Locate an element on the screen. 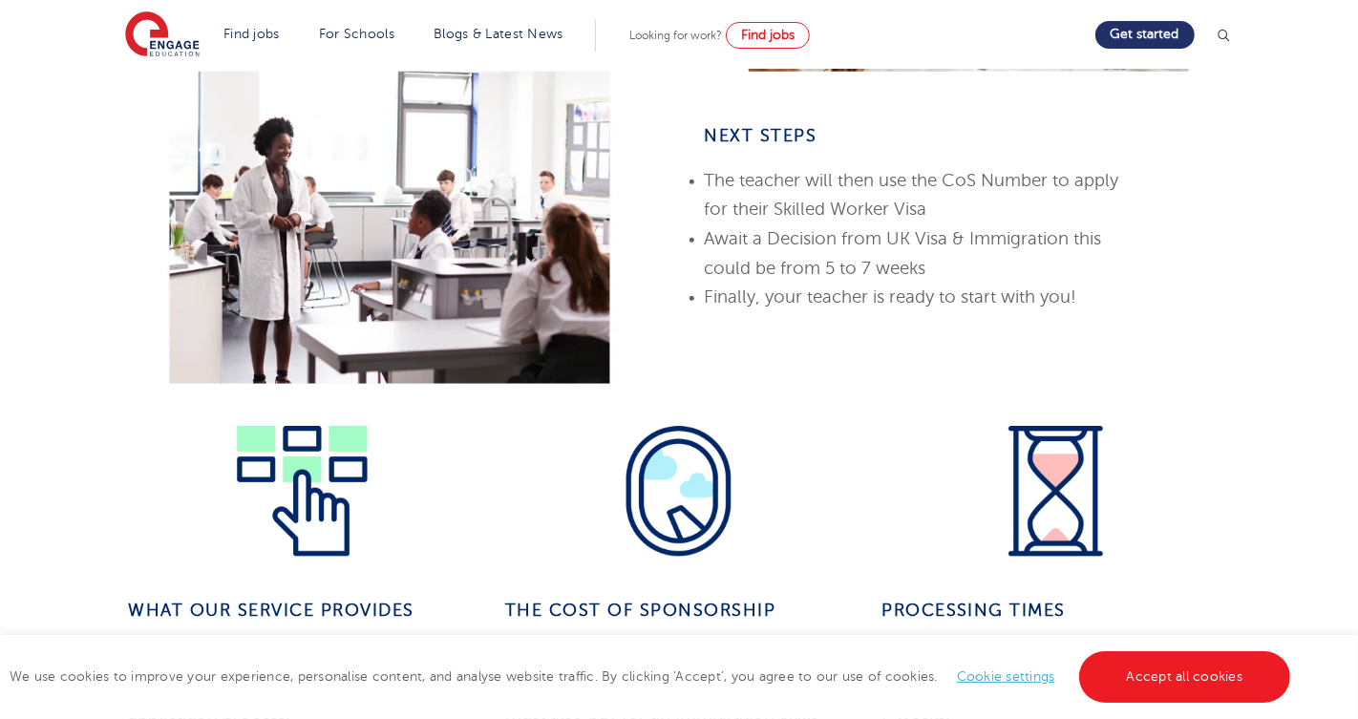  a: Cookie settings is located at coordinates (1006, 676).